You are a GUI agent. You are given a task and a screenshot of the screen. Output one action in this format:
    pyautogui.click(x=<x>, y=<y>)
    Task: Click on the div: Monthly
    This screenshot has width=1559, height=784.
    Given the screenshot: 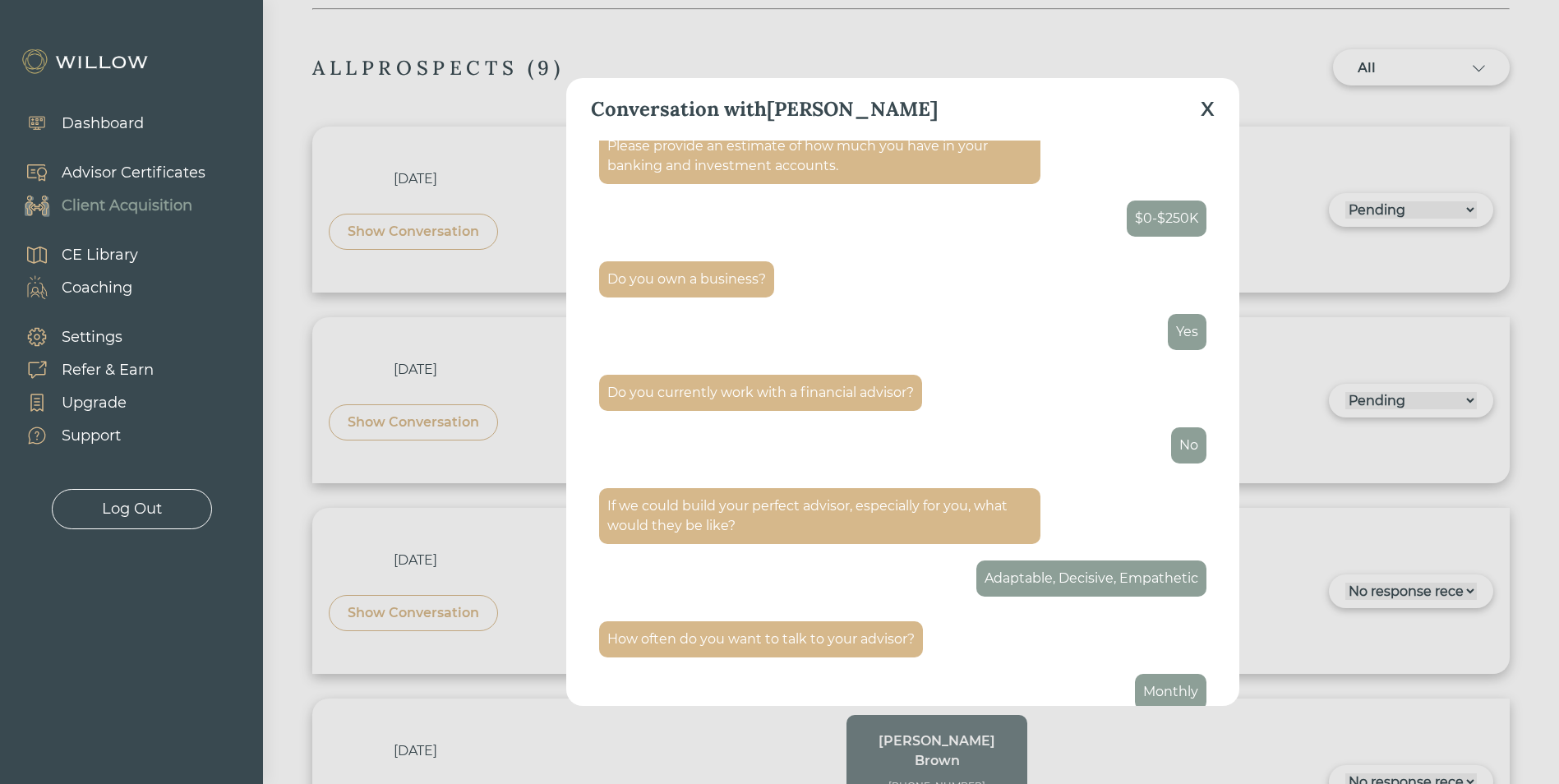 What is the action you would take?
    pyautogui.click(x=1170, y=692)
    